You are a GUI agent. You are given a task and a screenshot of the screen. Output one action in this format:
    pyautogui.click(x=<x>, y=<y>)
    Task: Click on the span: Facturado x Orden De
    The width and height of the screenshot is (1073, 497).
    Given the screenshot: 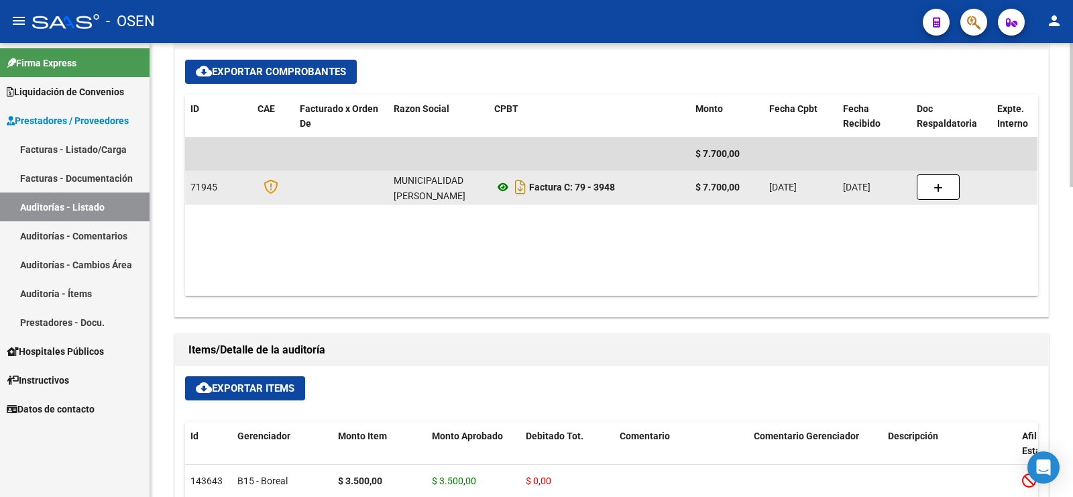 What is the action you would take?
    pyautogui.click(x=339, y=116)
    